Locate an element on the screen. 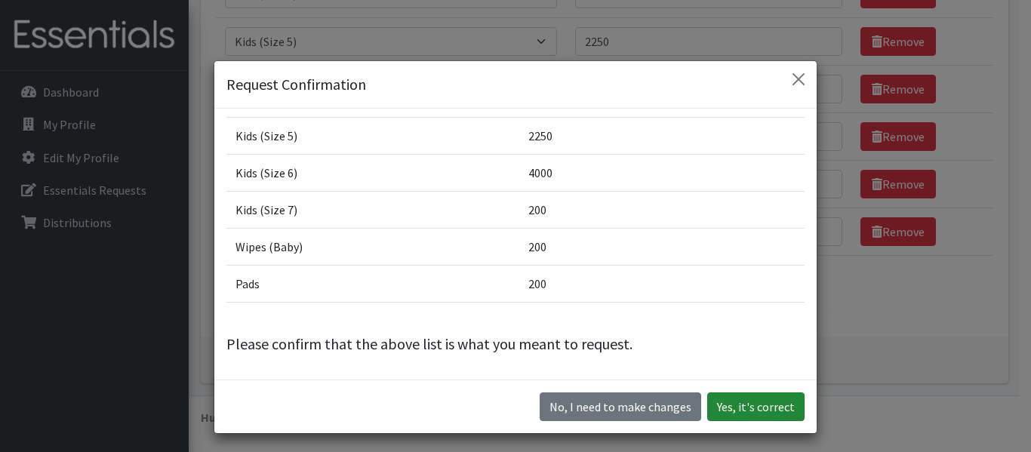 The image size is (1031, 452). h5: Request Confirmation is located at coordinates (296, 85).